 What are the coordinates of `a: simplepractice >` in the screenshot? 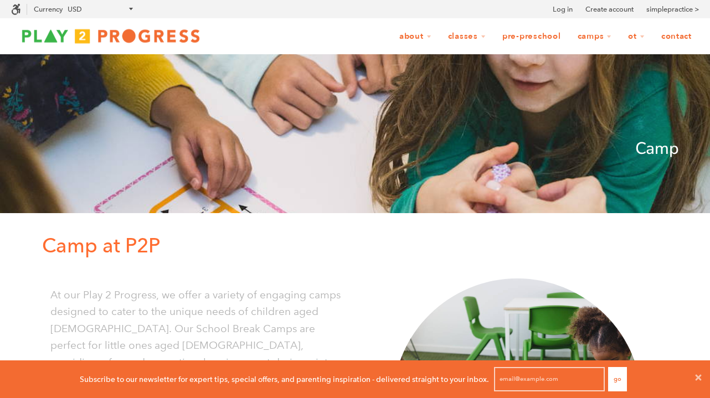 It's located at (672, 9).